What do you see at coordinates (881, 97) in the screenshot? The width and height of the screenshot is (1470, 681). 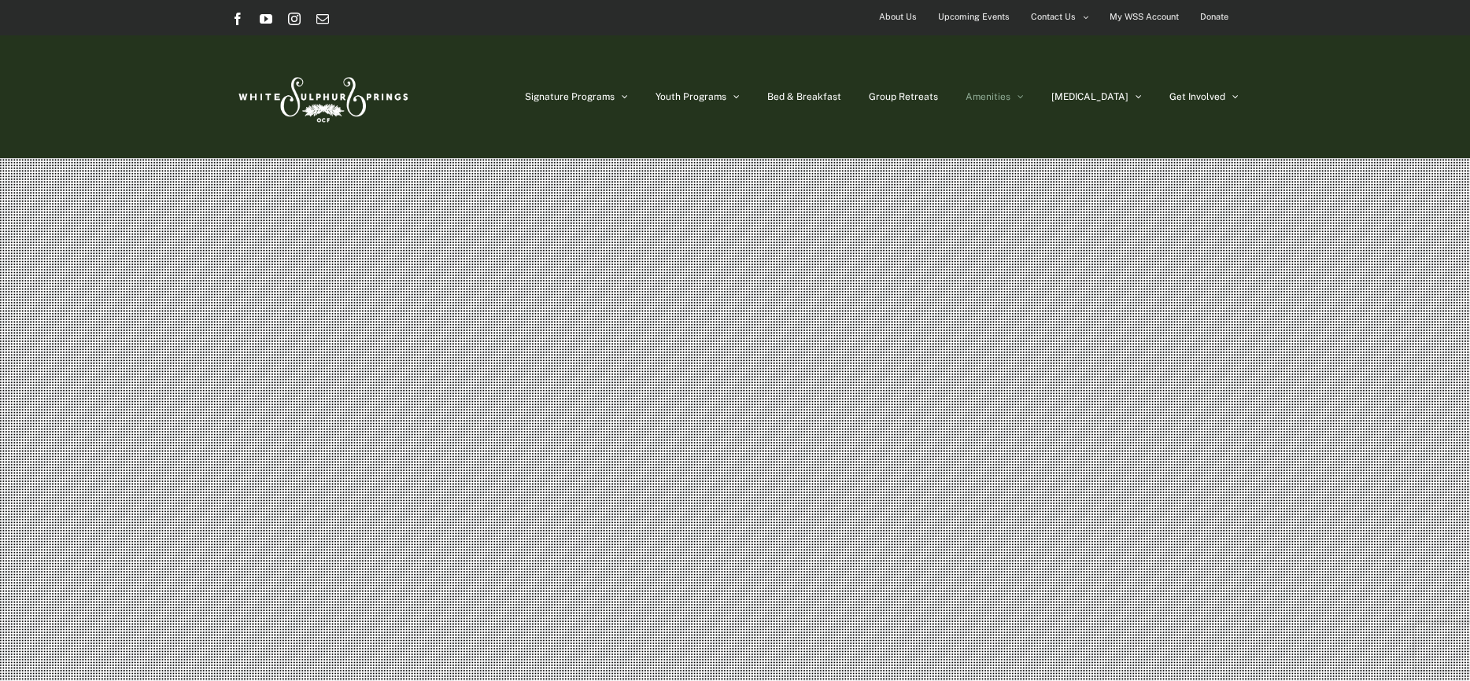 I see `nav: Main Menu` at bounding box center [881, 97].